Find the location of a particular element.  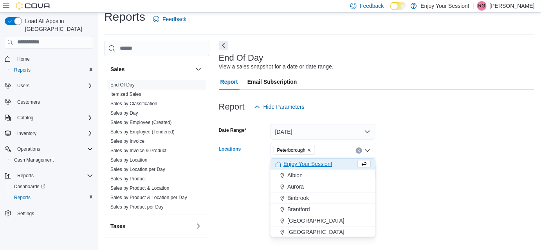

button: Operations is located at coordinates (49, 149).